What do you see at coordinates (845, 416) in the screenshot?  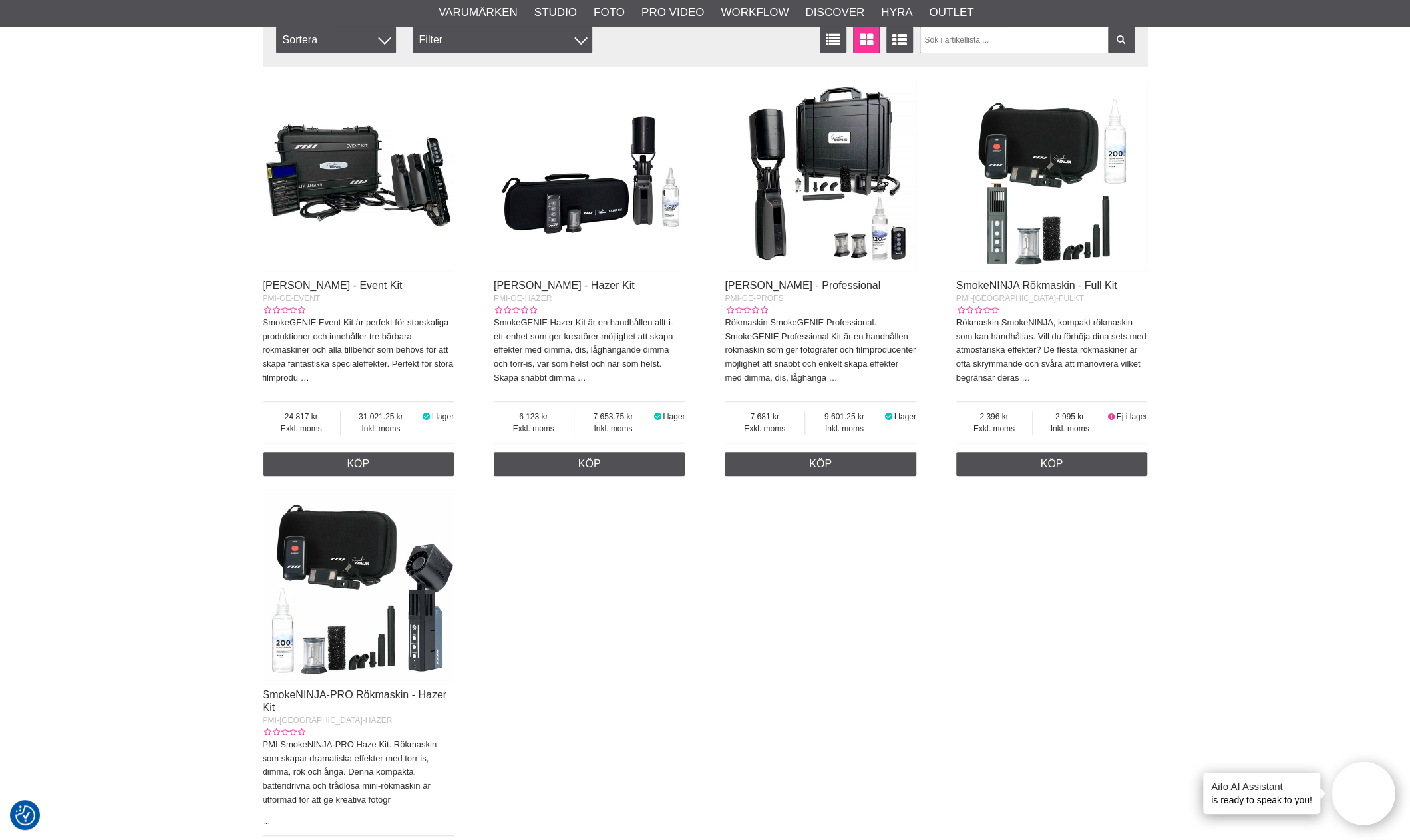 I see `span: 9 601.25` at bounding box center [845, 416].